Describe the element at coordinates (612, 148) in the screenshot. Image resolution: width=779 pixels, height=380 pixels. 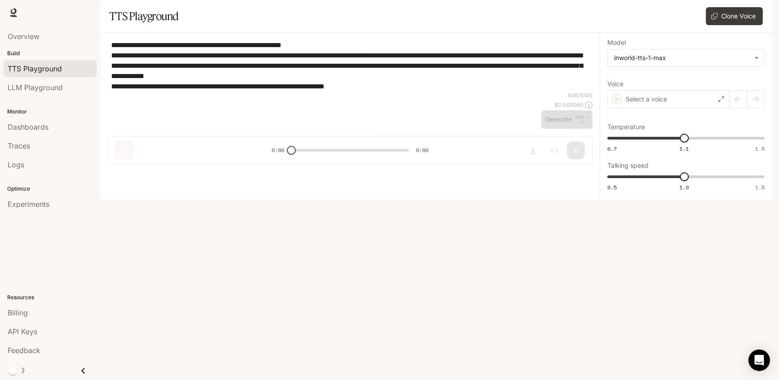
I see `span: 0.7` at that location.